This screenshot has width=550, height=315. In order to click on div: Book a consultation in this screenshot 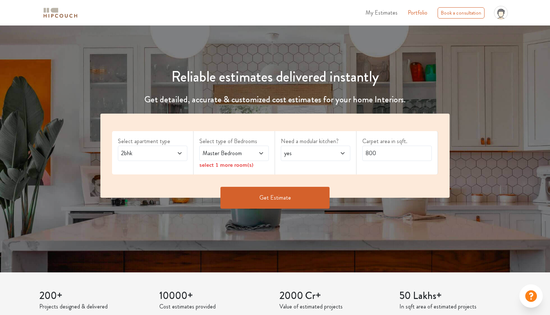, I will do `click(461, 13)`.